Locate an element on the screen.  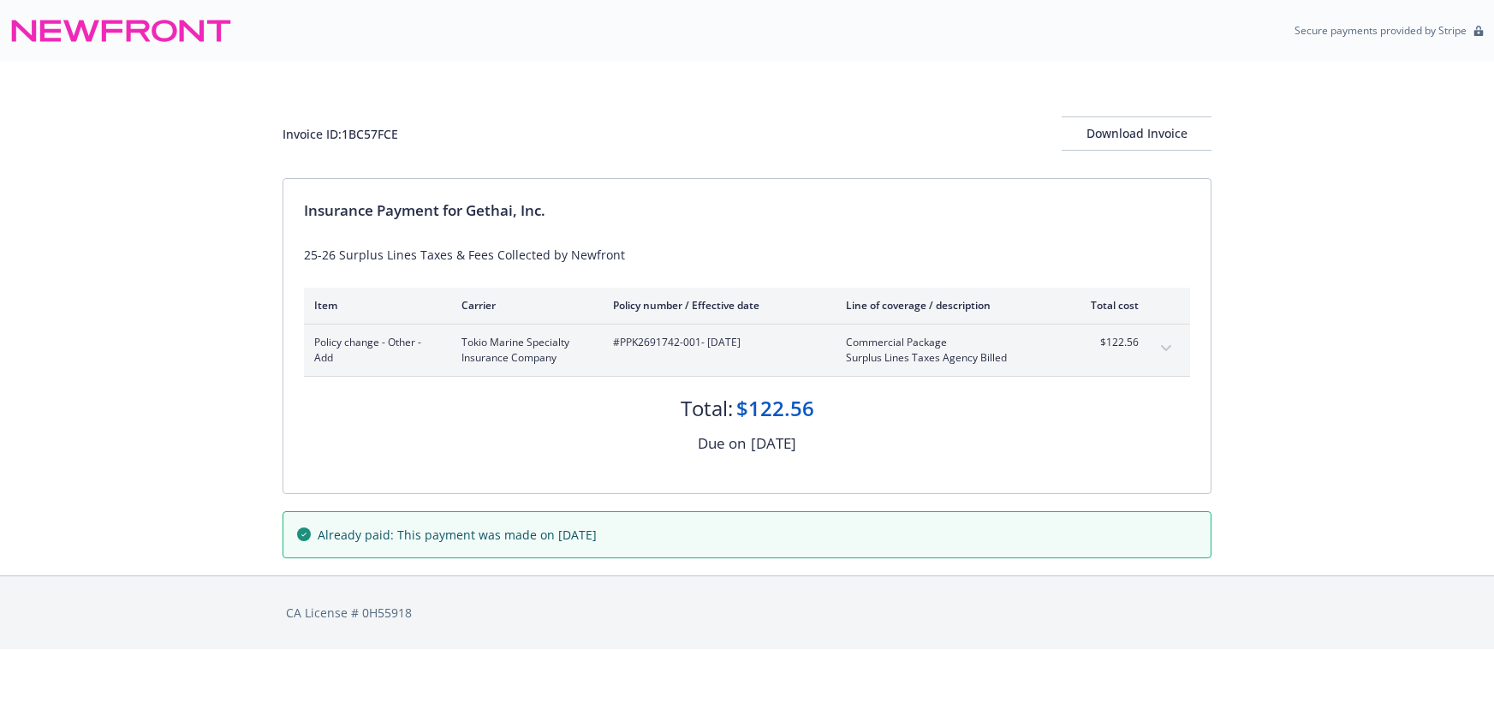
span: Commercial Package is located at coordinates (946, 343).